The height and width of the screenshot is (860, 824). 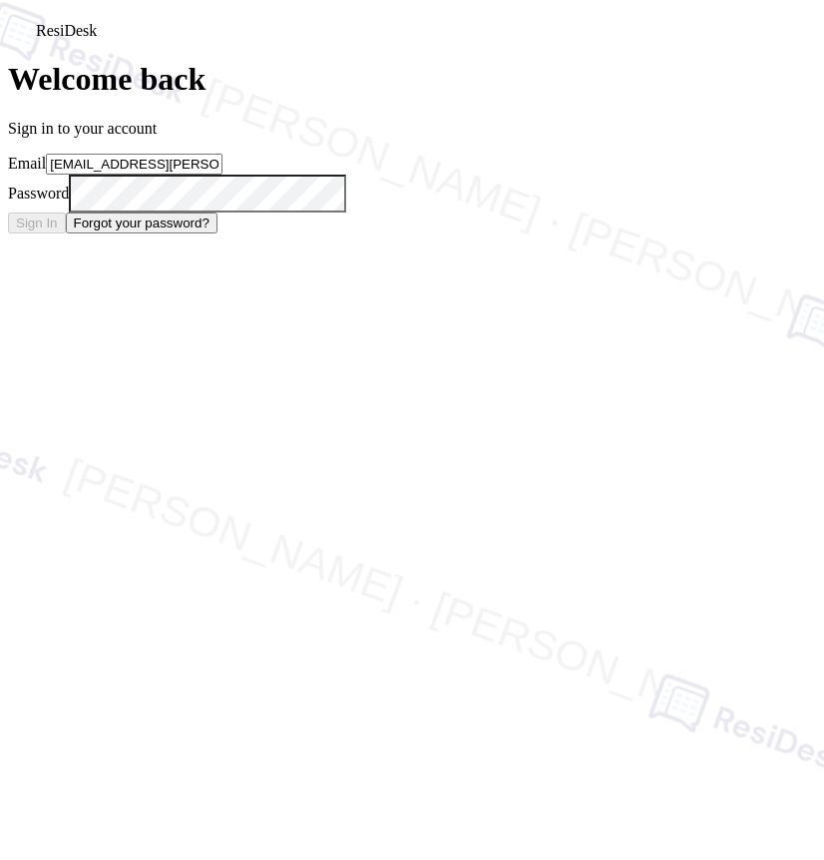 What do you see at coordinates (38, 193) in the screenshot?
I see `label: Password` at bounding box center [38, 193].